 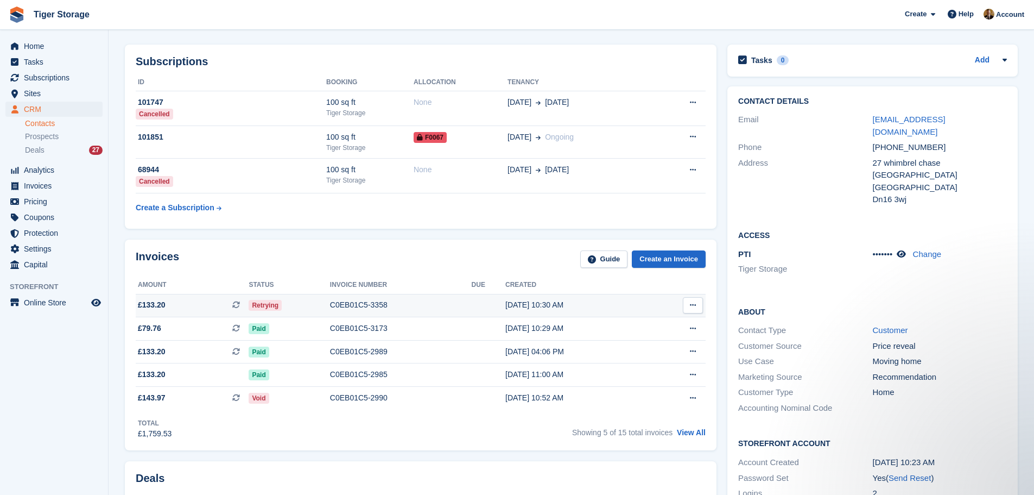 What do you see at coordinates (35, 150) in the screenshot?
I see `span: Deals` at bounding box center [35, 150].